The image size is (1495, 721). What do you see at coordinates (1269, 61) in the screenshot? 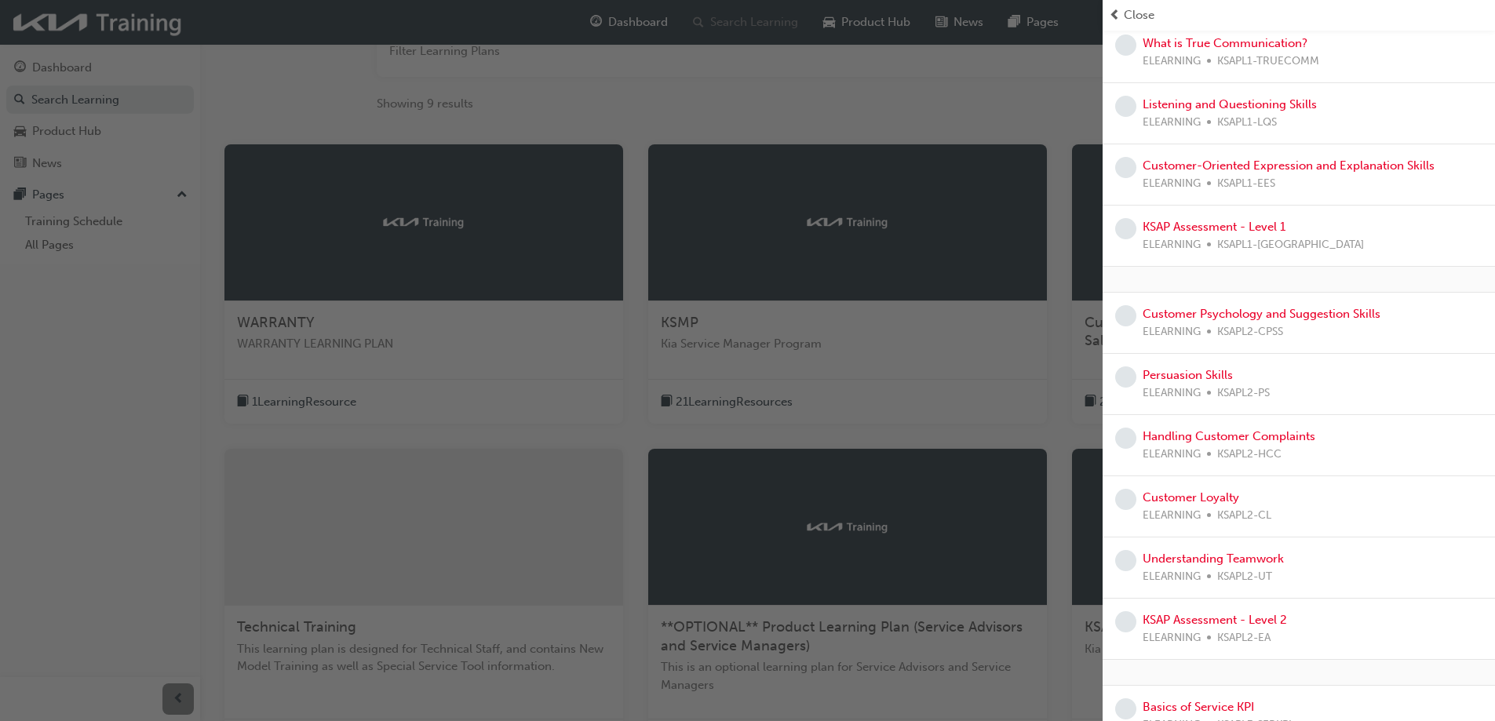
I see `span: KSAPL1-TRUECOMM` at bounding box center [1269, 61].